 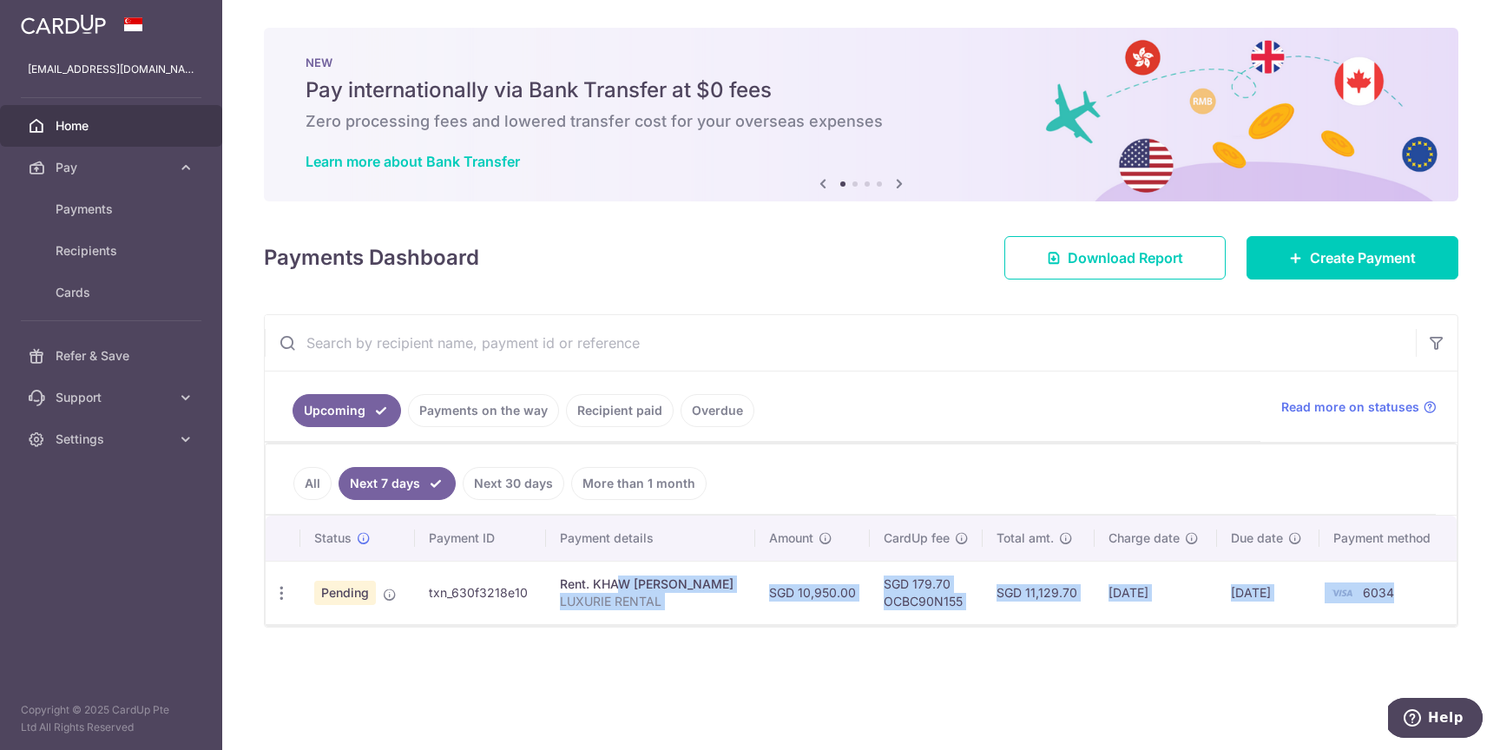 I want to click on span: Read more on statuses, so click(x=1350, y=407).